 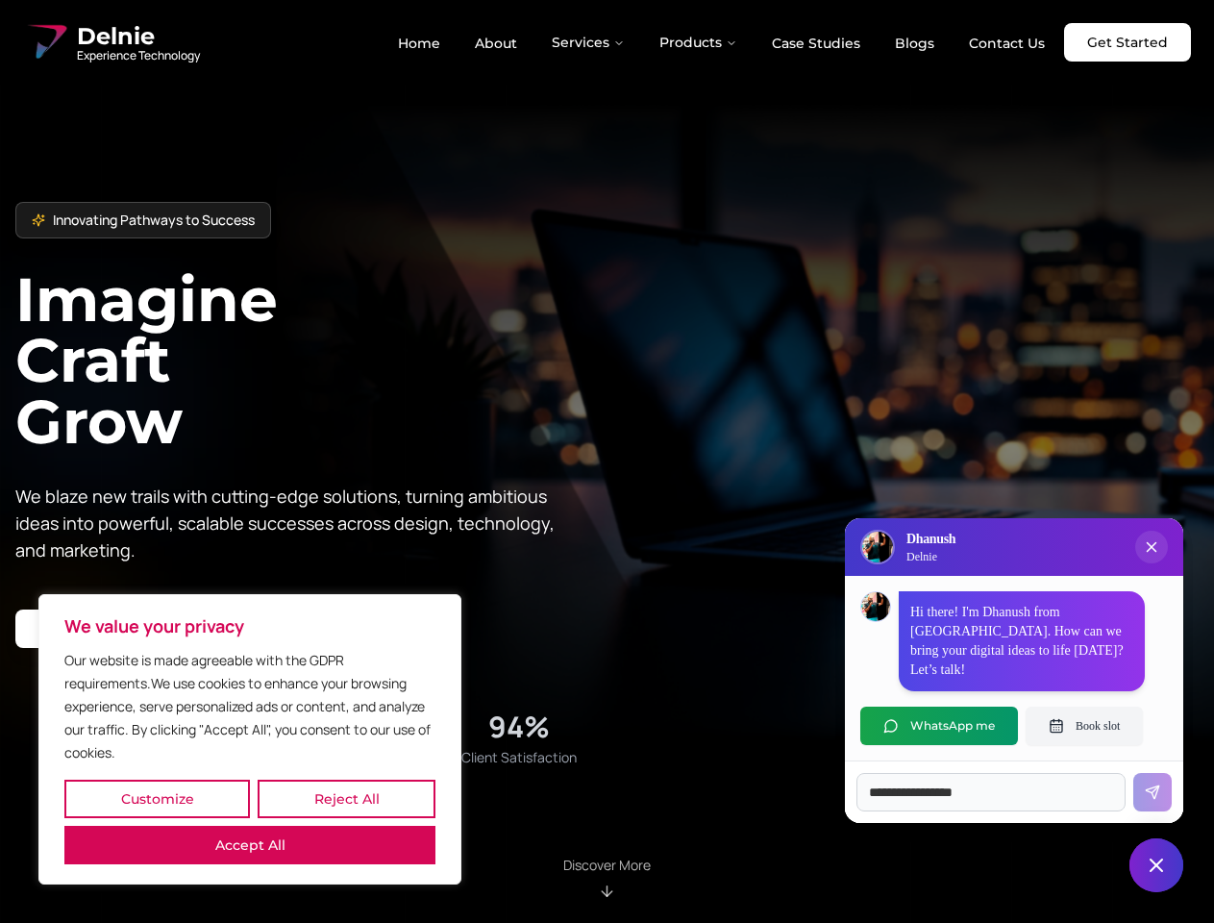 What do you see at coordinates (1157, 865) in the screenshot?
I see `button: Close chat` at bounding box center [1157, 865].